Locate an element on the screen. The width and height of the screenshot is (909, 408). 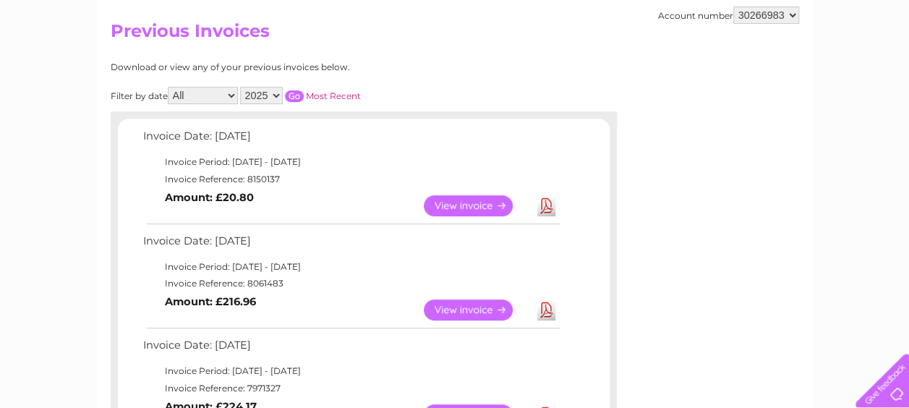
a: Most Recent is located at coordinates (333, 95).